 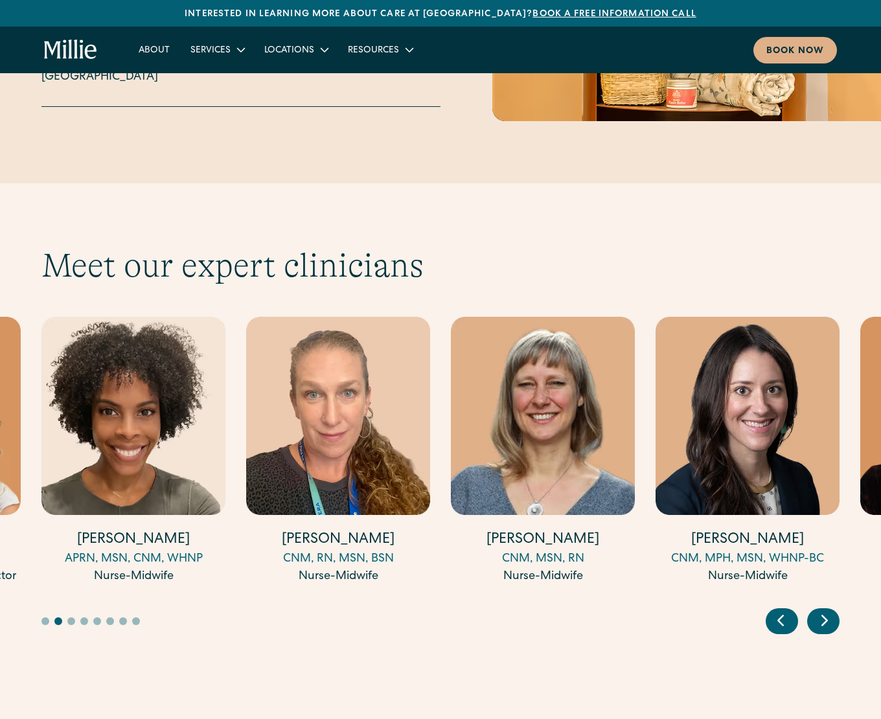 What do you see at coordinates (747, 559) in the screenshot?
I see `div: CNM, MPH, MSN, WHNP-BC` at bounding box center [747, 559].